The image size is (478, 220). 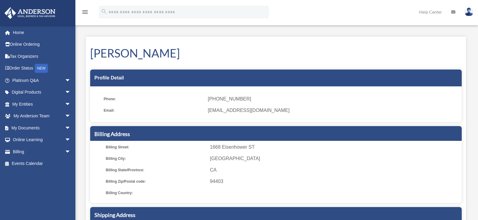 I want to click on a: Billingarrow_drop_down, so click(x=42, y=152).